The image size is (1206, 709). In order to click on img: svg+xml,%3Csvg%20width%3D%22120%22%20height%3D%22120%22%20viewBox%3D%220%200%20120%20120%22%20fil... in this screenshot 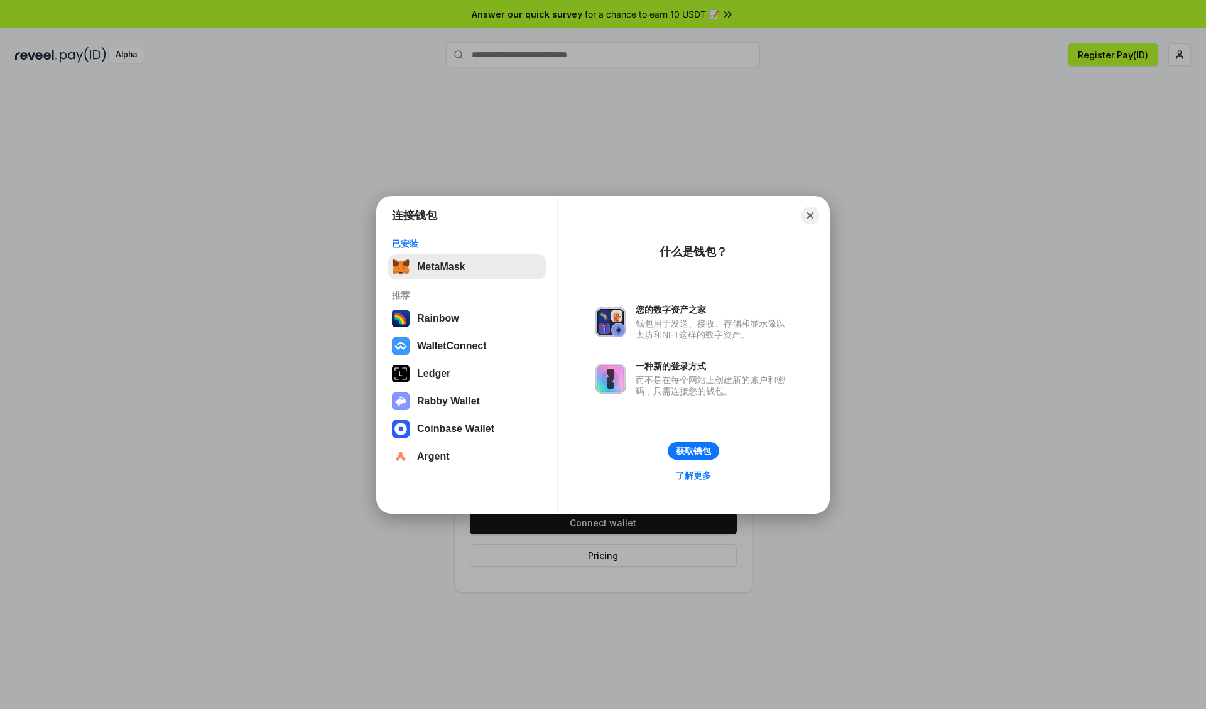, I will do `click(401, 319)`.